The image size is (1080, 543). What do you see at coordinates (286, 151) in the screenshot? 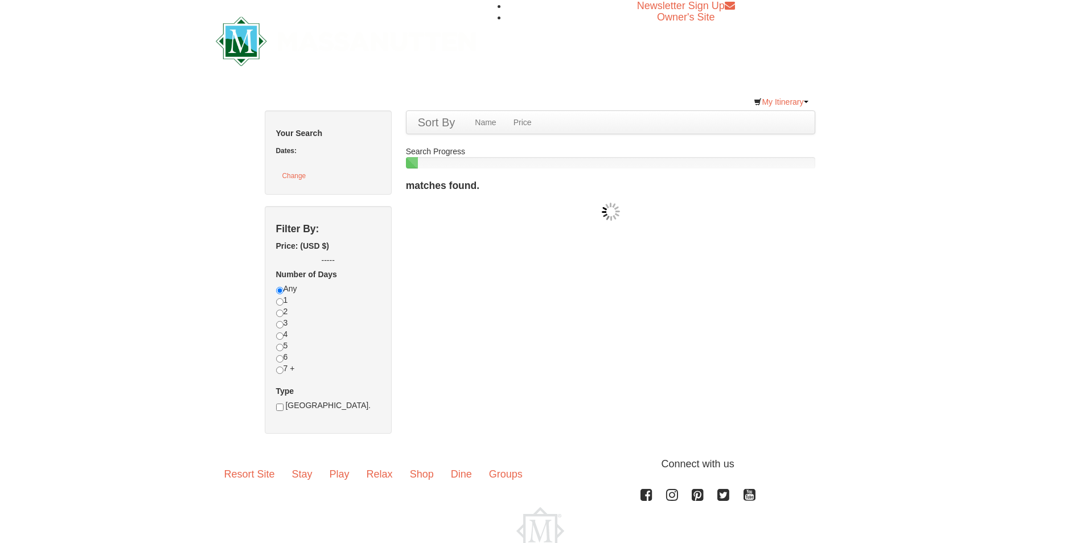
I see `strong: Dates:` at bounding box center [286, 151].